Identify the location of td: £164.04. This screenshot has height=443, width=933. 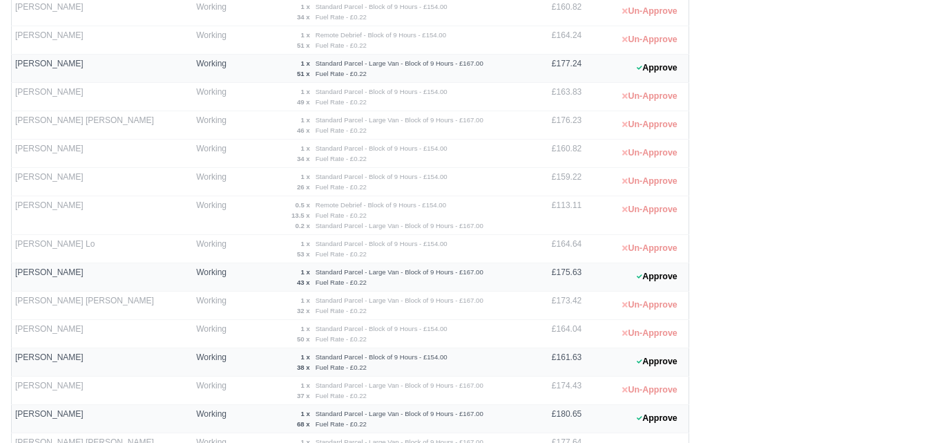
(552, 334).